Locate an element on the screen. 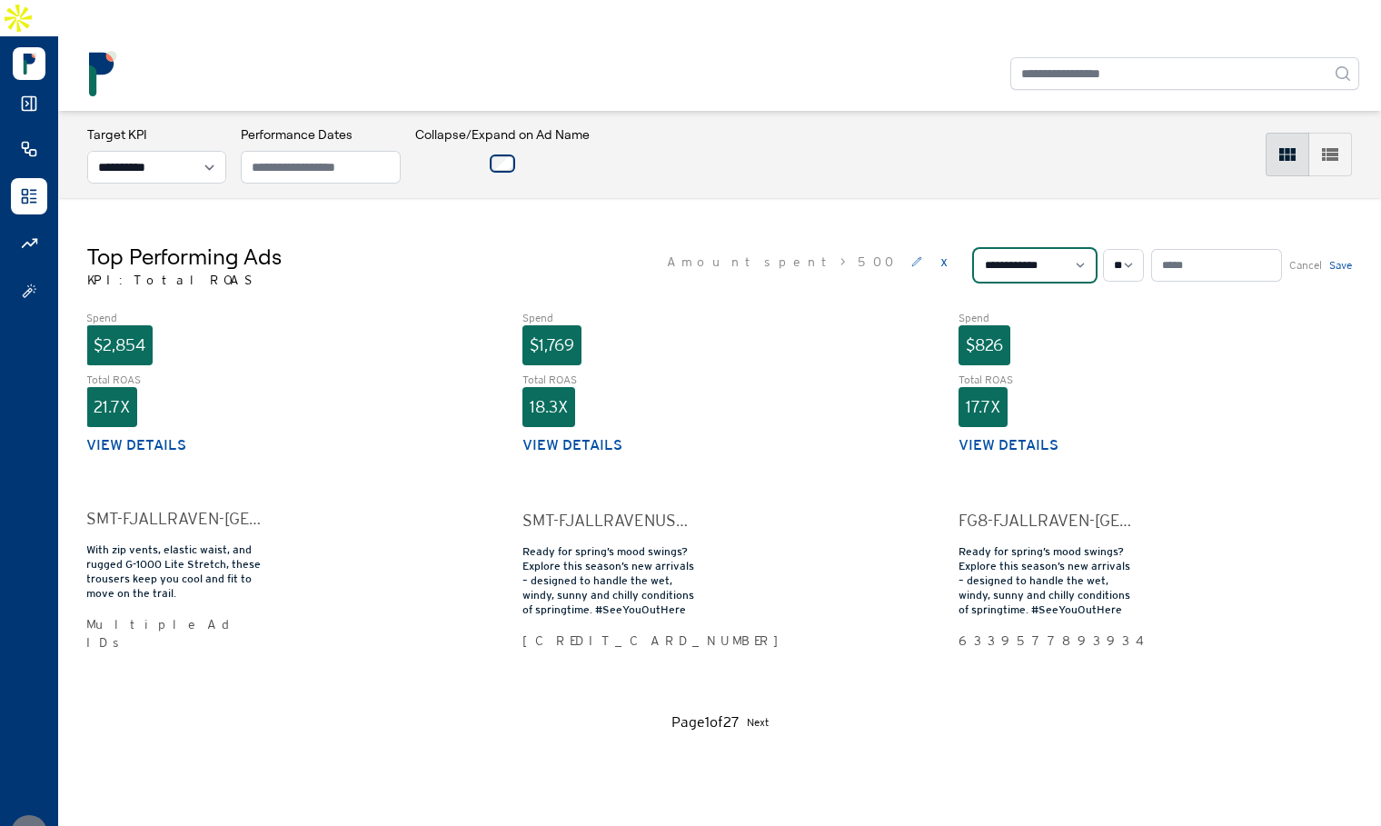  span: Amount spent > 500 is located at coordinates (781, 262).